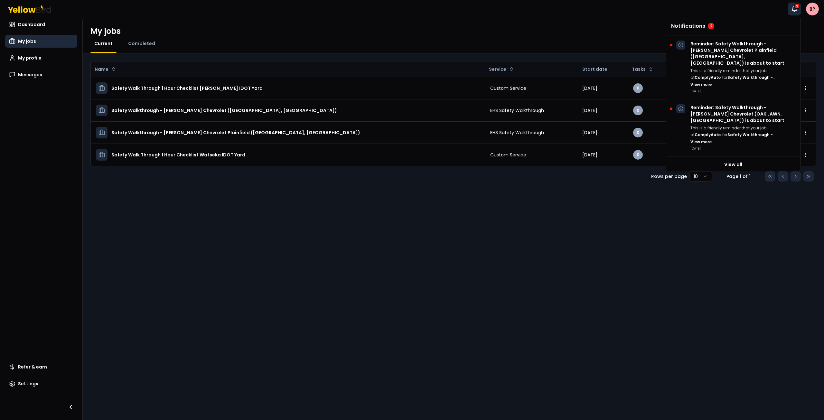 The width and height of the screenshot is (824, 420). What do you see at coordinates (813, 9) in the screenshot?
I see `span: BP` at bounding box center [813, 9].